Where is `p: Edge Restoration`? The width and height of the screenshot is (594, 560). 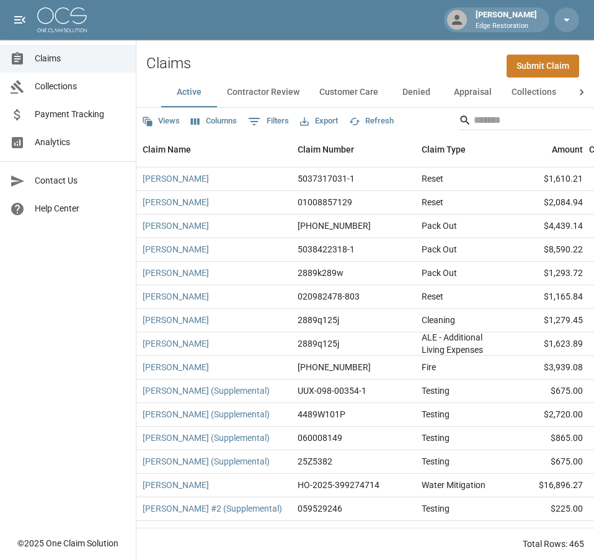 p: Edge Restoration is located at coordinates (506, 26).